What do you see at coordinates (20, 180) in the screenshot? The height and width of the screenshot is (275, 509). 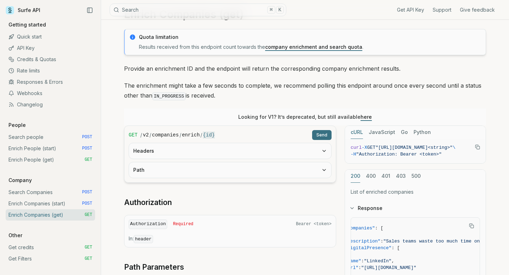 I see `p: Company` at bounding box center [20, 180].